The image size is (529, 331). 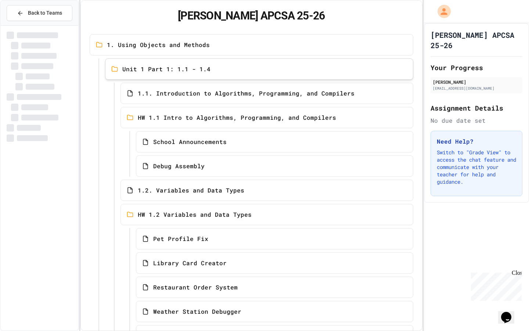 I want to click on a: Pet Profile Fix, so click(x=274, y=239).